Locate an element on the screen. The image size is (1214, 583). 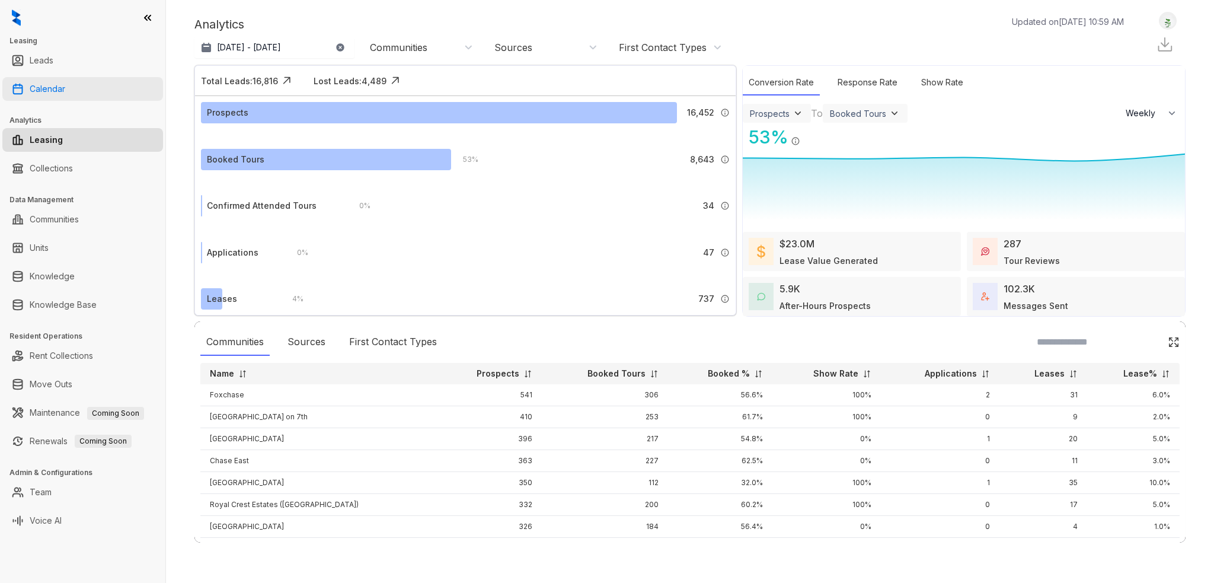
a: Leasing is located at coordinates (46, 140).